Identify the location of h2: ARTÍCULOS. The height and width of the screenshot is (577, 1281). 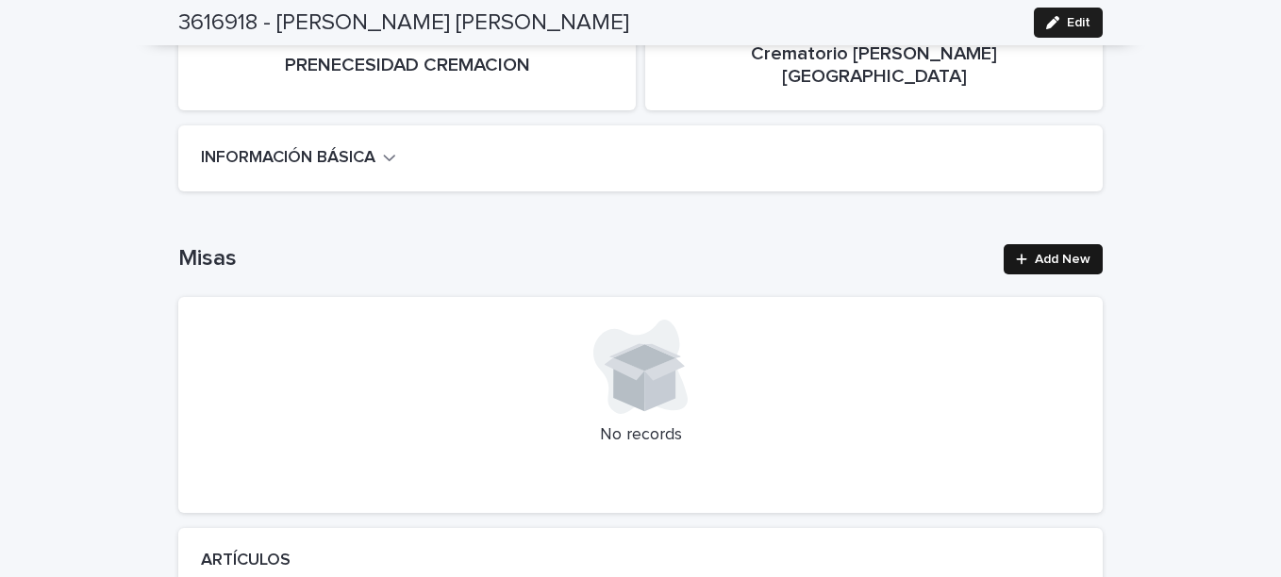
(245, 561).